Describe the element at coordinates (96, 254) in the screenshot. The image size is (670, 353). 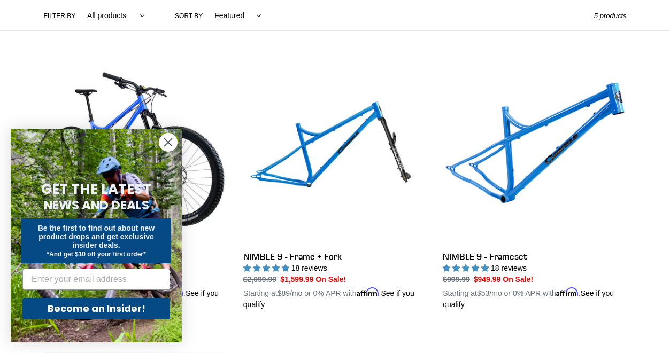
I see `span: *And get $10 off your first order*` at that location.